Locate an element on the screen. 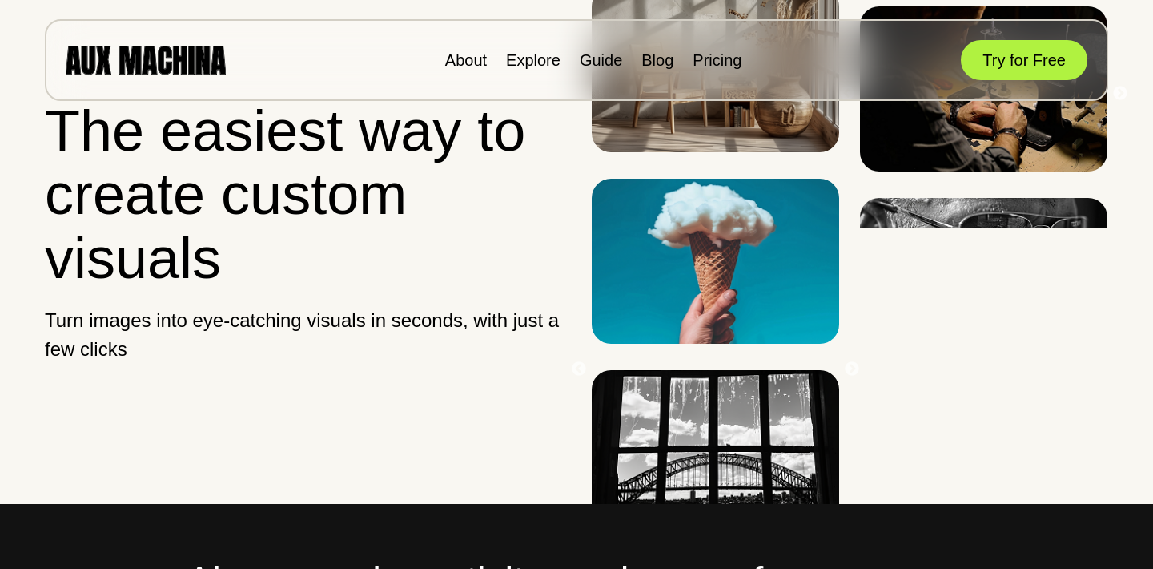  a: About is located at coordinates (466, 60).